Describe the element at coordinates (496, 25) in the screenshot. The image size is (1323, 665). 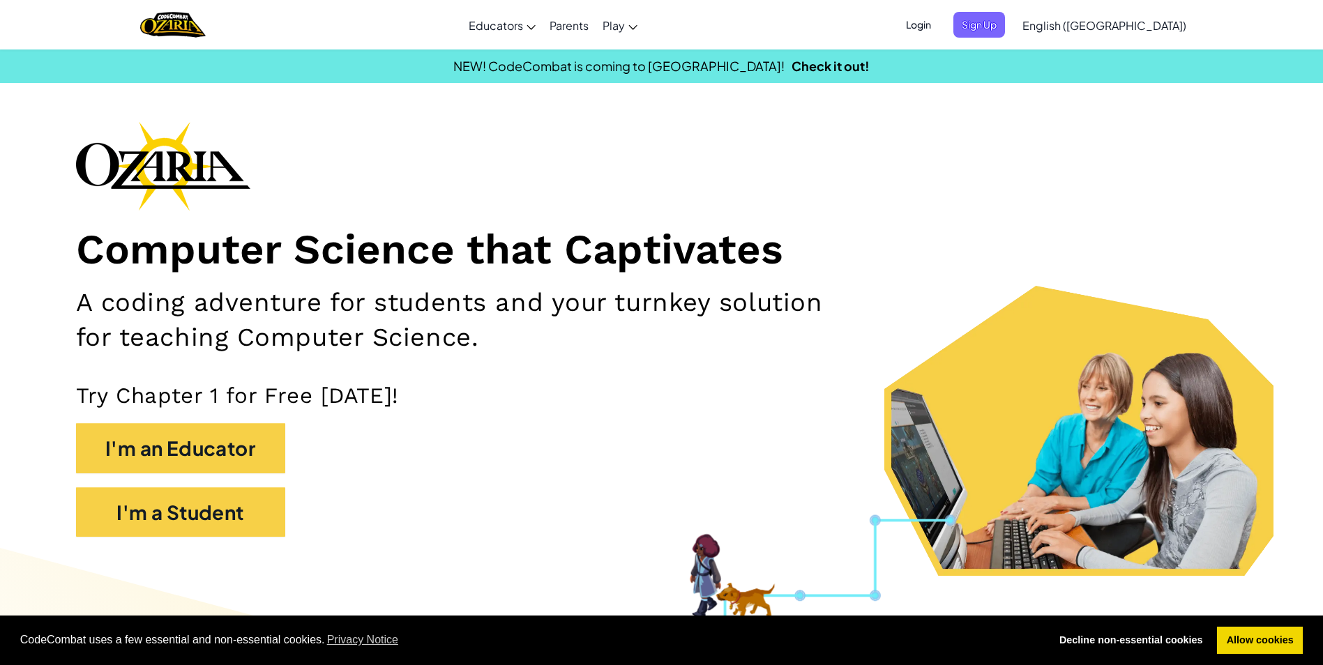
I see `span: Educators` at that location.